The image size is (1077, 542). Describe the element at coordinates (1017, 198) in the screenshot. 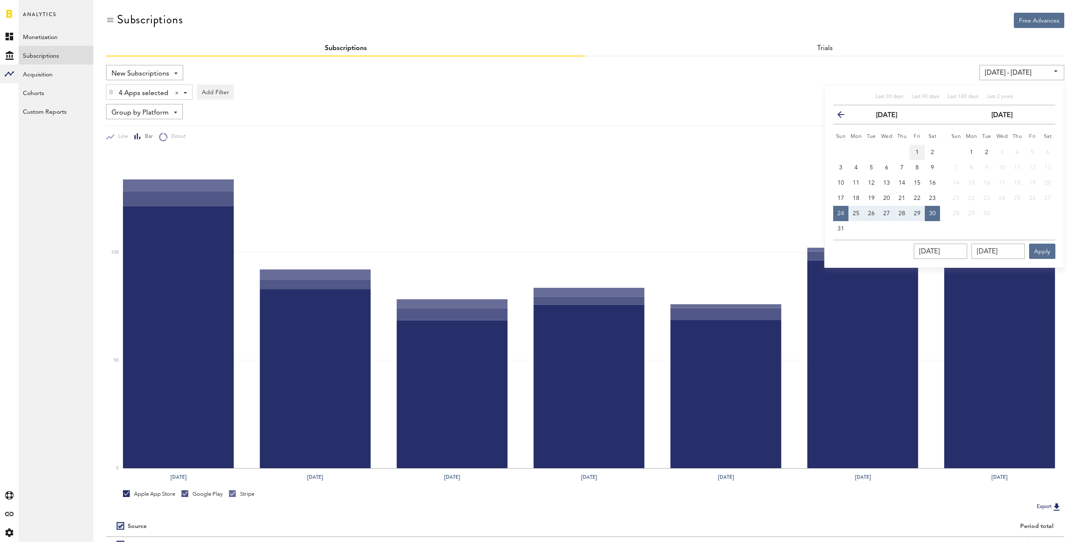

I see `span: 25` at that location.